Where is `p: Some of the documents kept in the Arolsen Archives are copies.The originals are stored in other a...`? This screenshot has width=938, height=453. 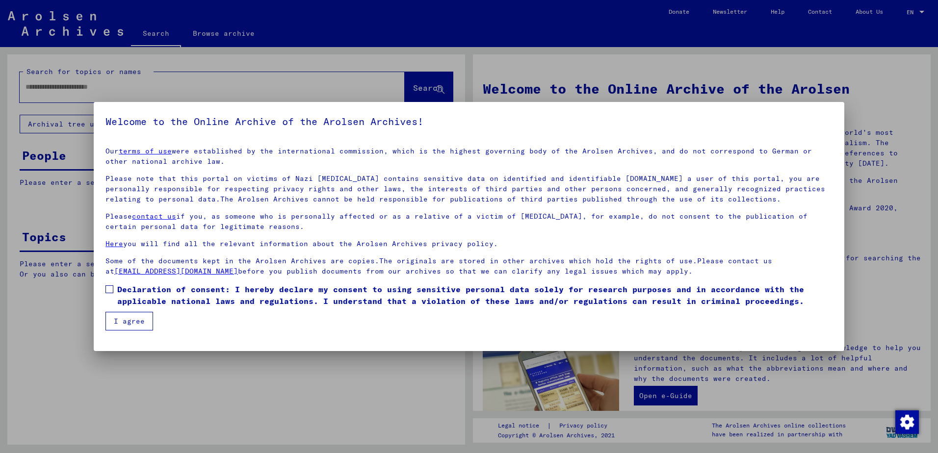
p: Some of the documents kept in the Arolsen Archives are copies.The originals are stored in other a... is located at coordinates (469, 266).